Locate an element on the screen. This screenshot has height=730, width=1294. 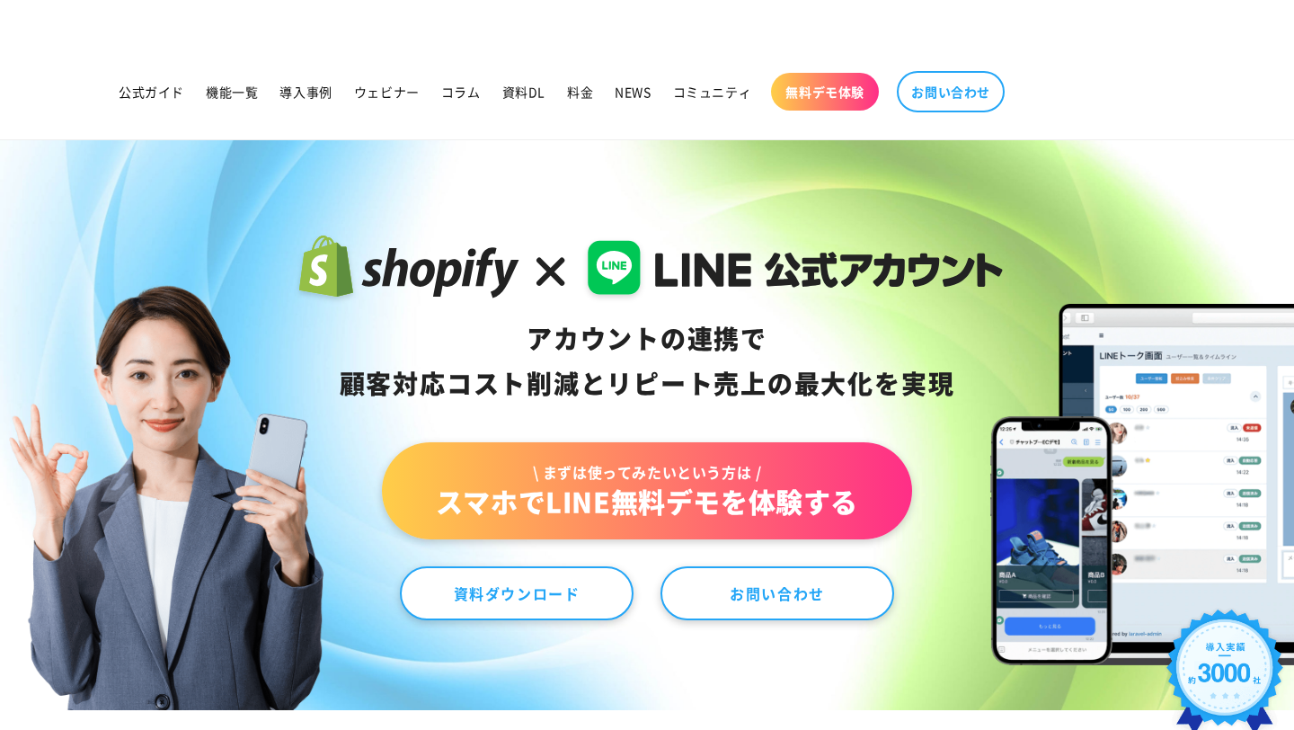
a: 無料デモ体験 is located at coordinates (825, 92).